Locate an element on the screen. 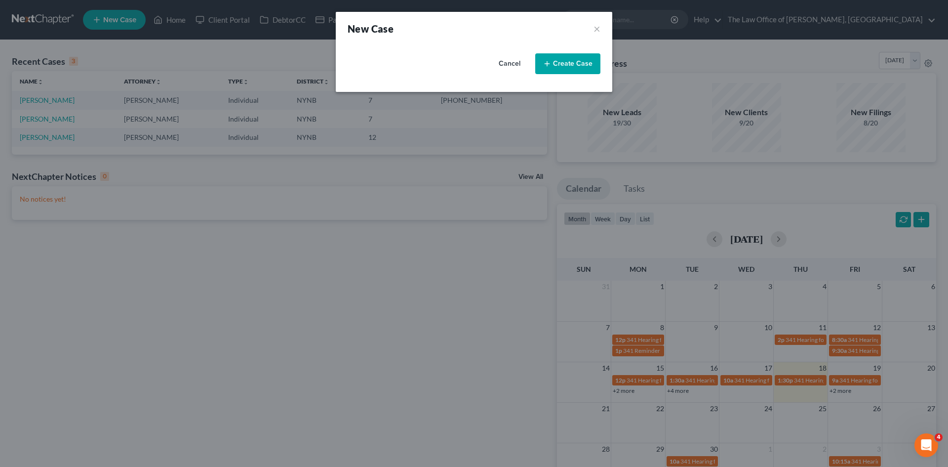  strong: New Case is located at coordinates (370, 29).